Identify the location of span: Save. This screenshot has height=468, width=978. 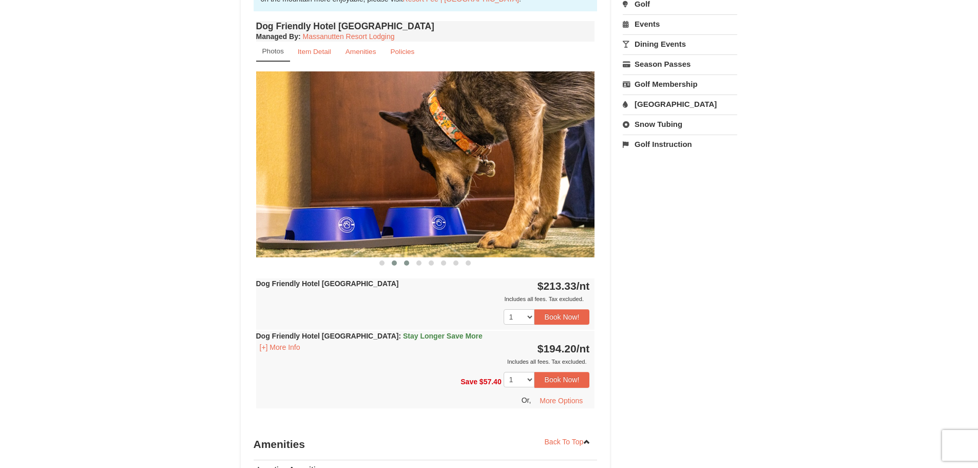
(469, 381).